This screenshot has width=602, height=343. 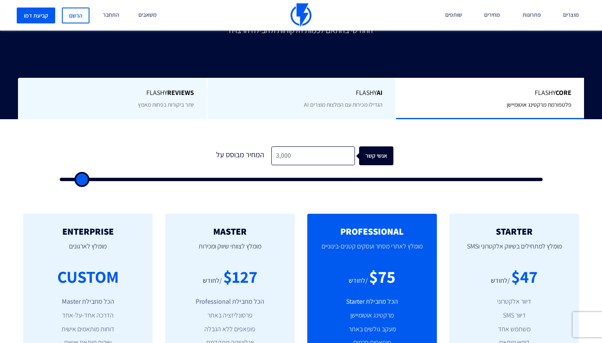 What do you see at coordinates (88, 276) in the screenshot?
I see `div: CUSTOM` at bounding box center [88, 276].